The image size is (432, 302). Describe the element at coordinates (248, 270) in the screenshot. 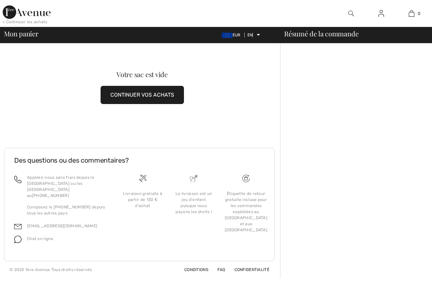

I see `a: Confidentialité` at that location.